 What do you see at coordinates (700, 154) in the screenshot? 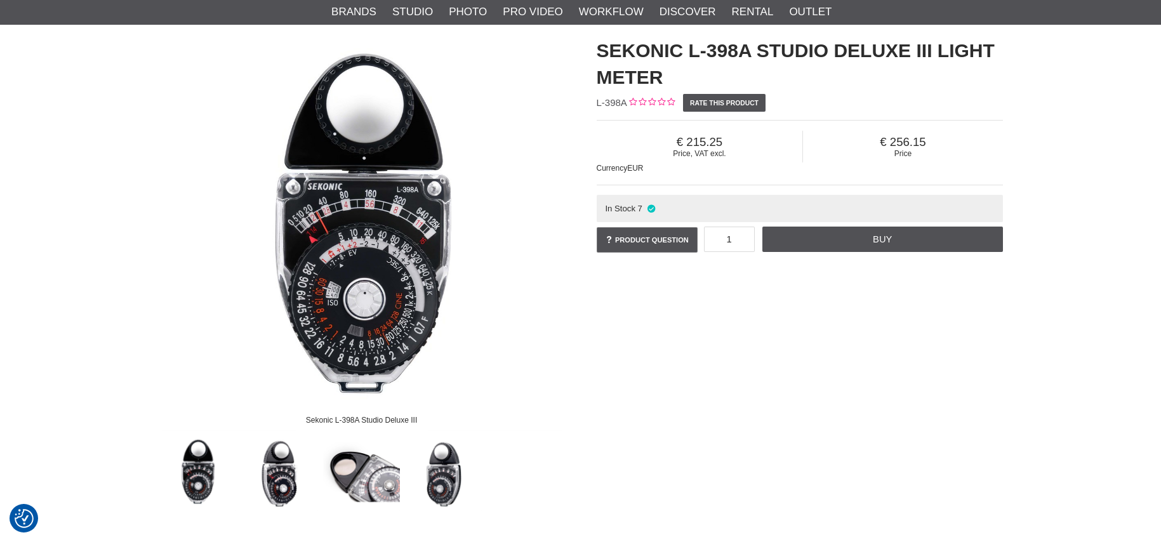
I see `span: Price, VAT excl.` at bounding box center [700, 154].